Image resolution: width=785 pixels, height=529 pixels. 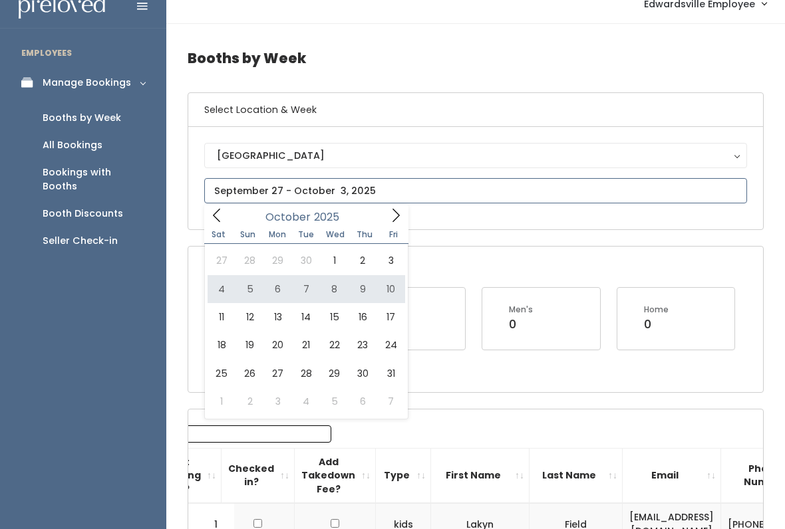 I want to click on span: October 31, 2025, so click(x=390, y=374).